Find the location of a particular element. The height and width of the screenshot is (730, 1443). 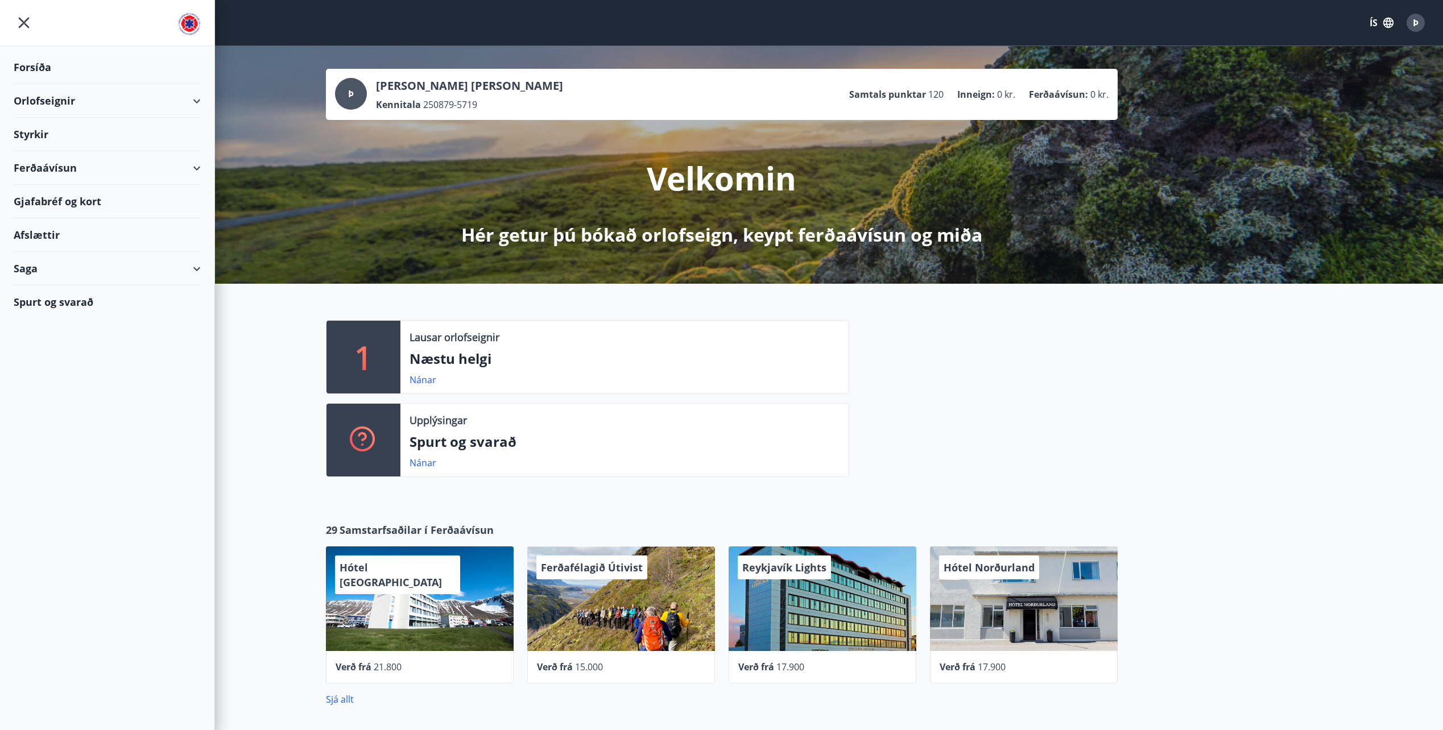

span: 21.800 is located at coordinates (387, 667).